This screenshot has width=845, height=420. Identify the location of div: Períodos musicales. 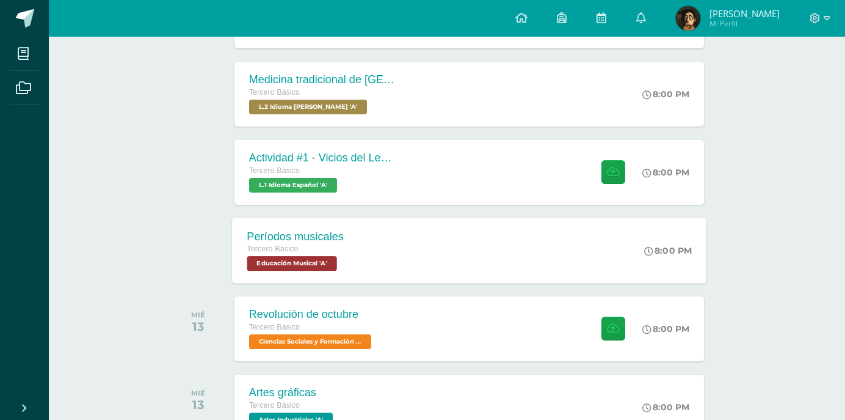
(295, 236).